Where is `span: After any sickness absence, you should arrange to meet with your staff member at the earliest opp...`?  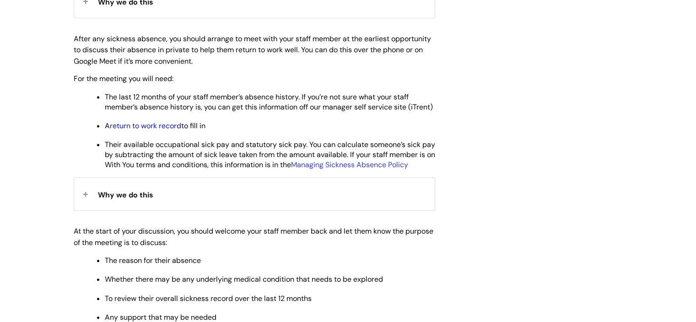 span: After any sickness absence, you should arrange to meet with your staff member at the earliest opp... is located at coordinates (252, 50).